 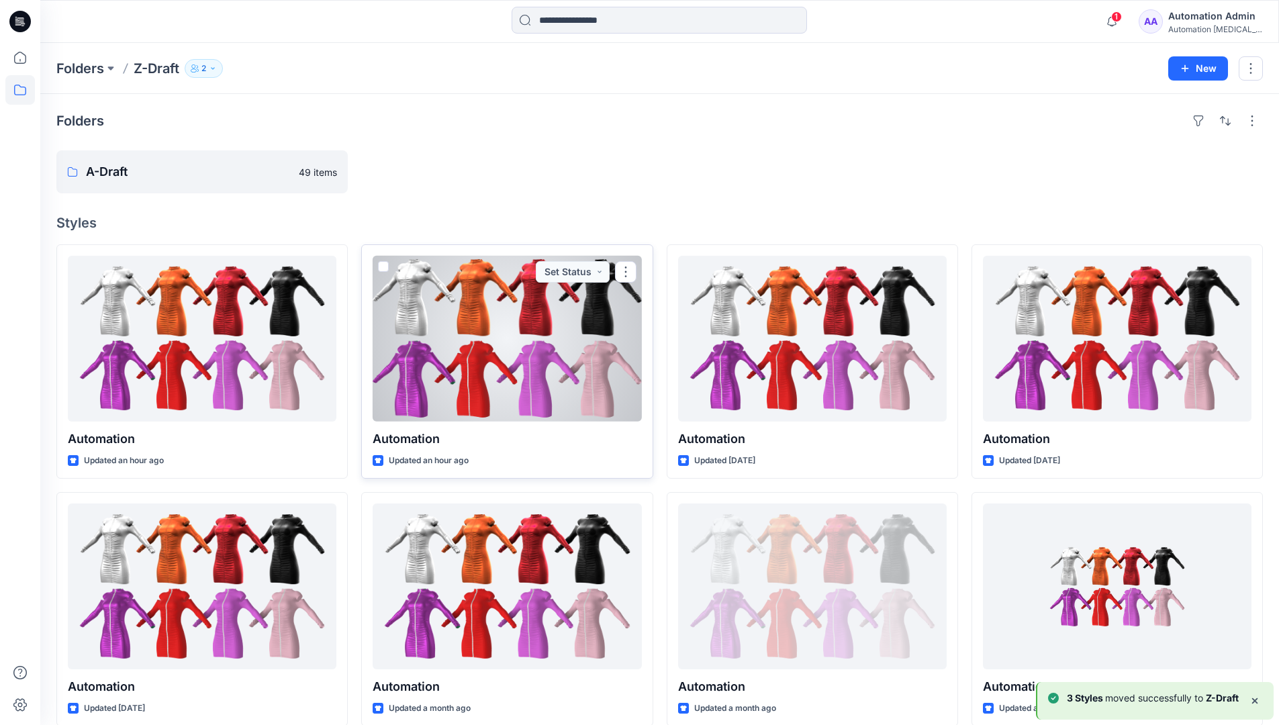 What do you see at coordinates (203, 68) in the screenshot?
I see `p: 2` at bounding box center [203, 68].